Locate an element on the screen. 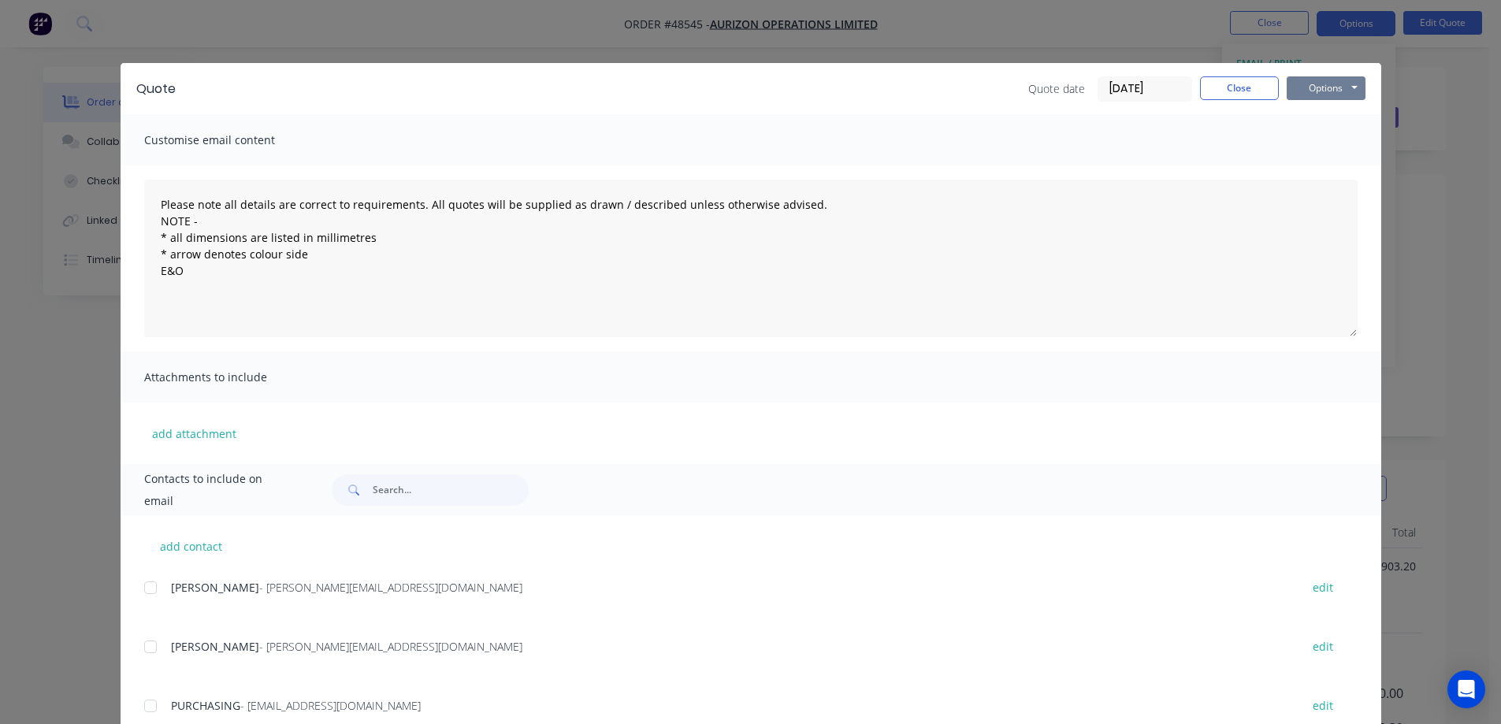 This screenshot has width=1501, height=724. span: PURCHASING is located at coordinates (206, 705).